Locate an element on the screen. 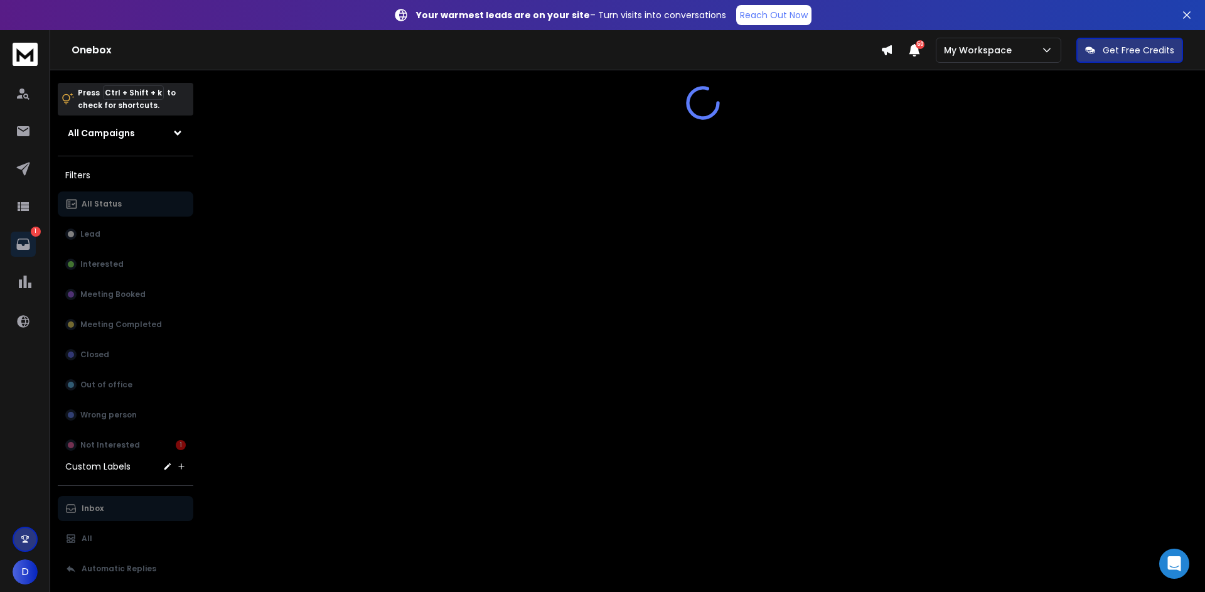 Image resolution: width=1205 pixels, height=592 pixels. h3: Custom Labels is located at coordinates (98, 466).